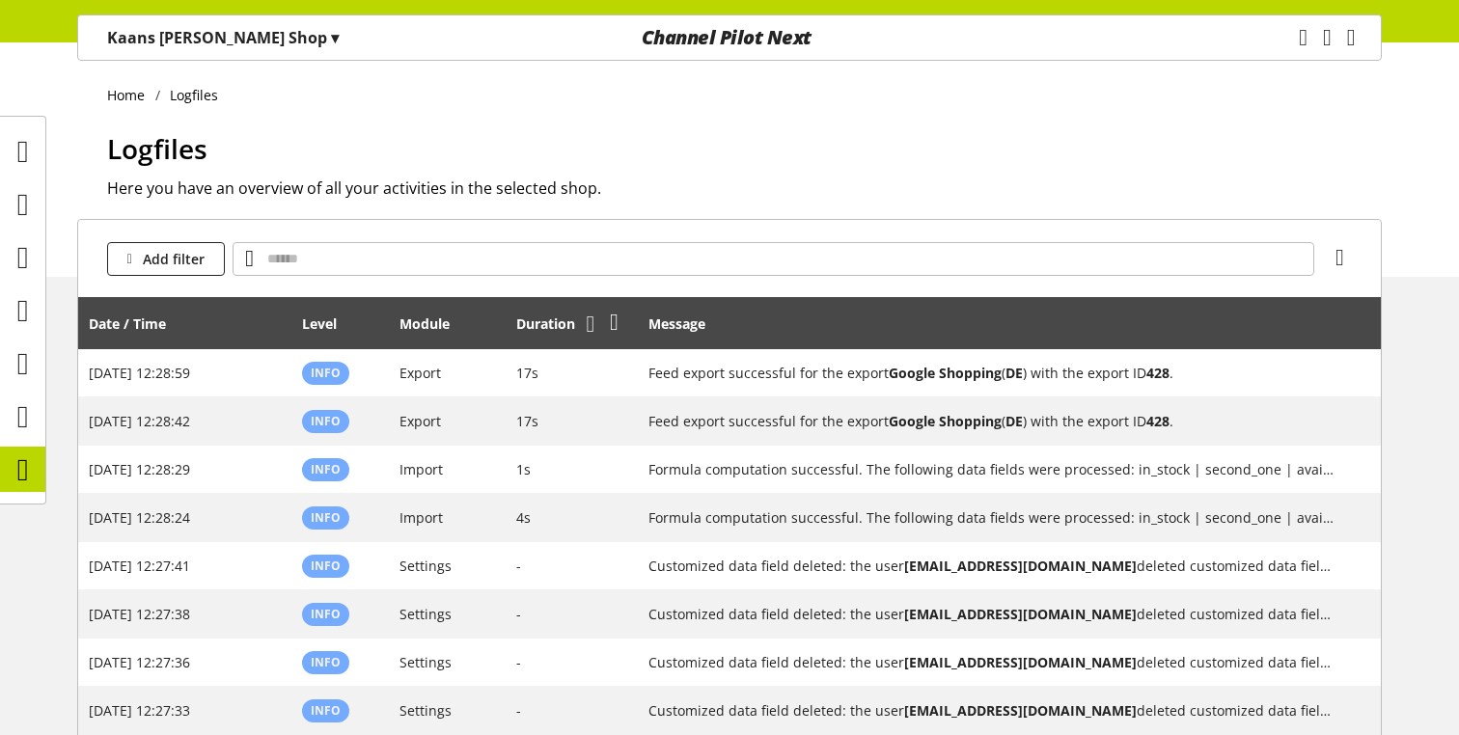  I want to click on span: 1s, so click(523, 469).